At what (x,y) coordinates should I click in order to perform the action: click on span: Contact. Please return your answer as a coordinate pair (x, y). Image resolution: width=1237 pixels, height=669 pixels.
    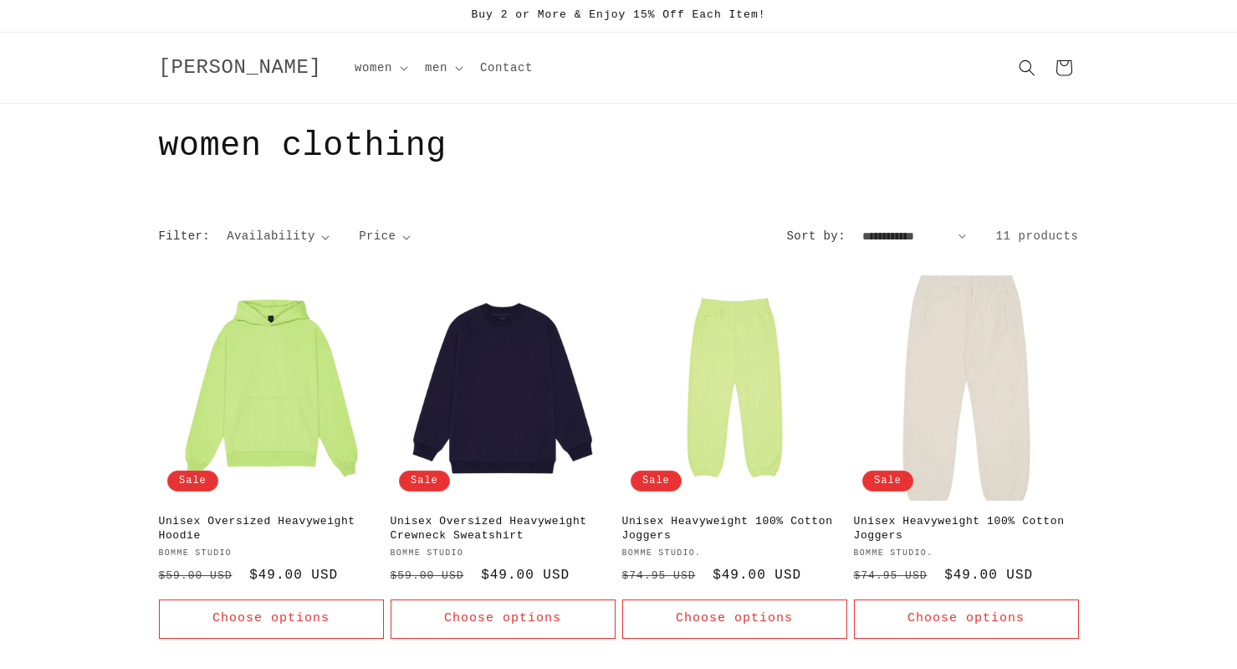
    Looking at the image, I should click on (506, 68).